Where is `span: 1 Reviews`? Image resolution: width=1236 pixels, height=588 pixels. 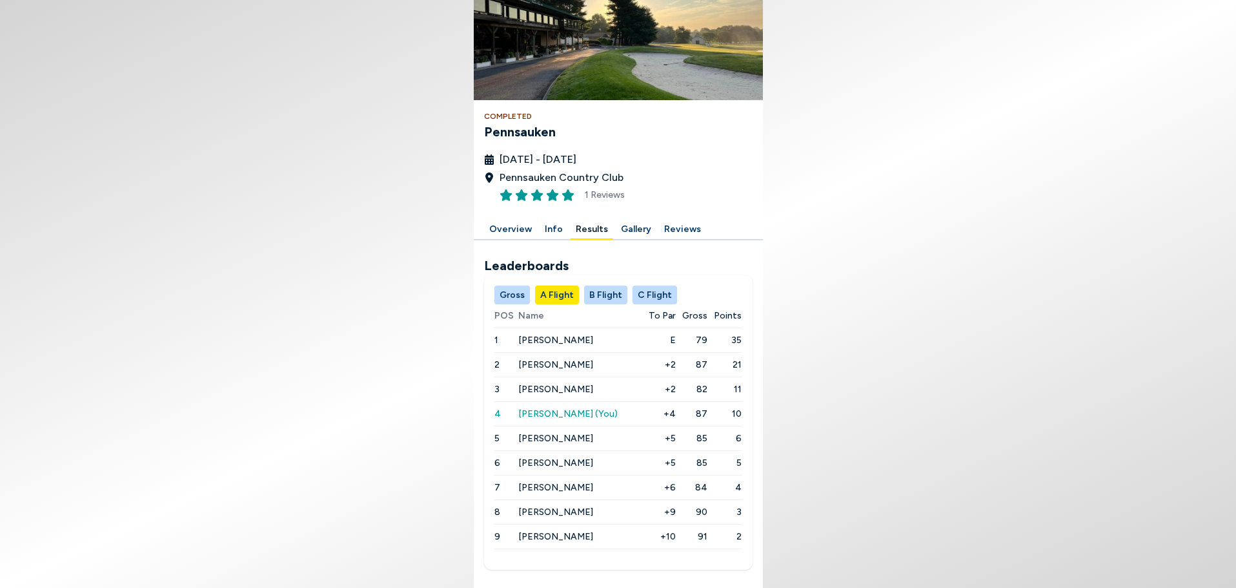 span: 1 Reviews is located at coordinates (605, 194).